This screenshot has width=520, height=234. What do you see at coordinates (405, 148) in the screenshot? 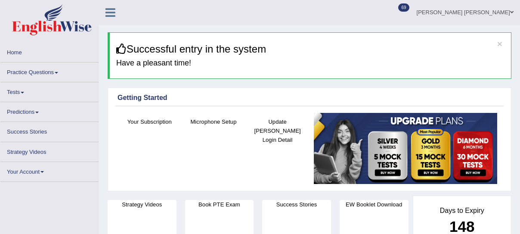
I see `img: small5.jpg` at bounding box center [405, 148].